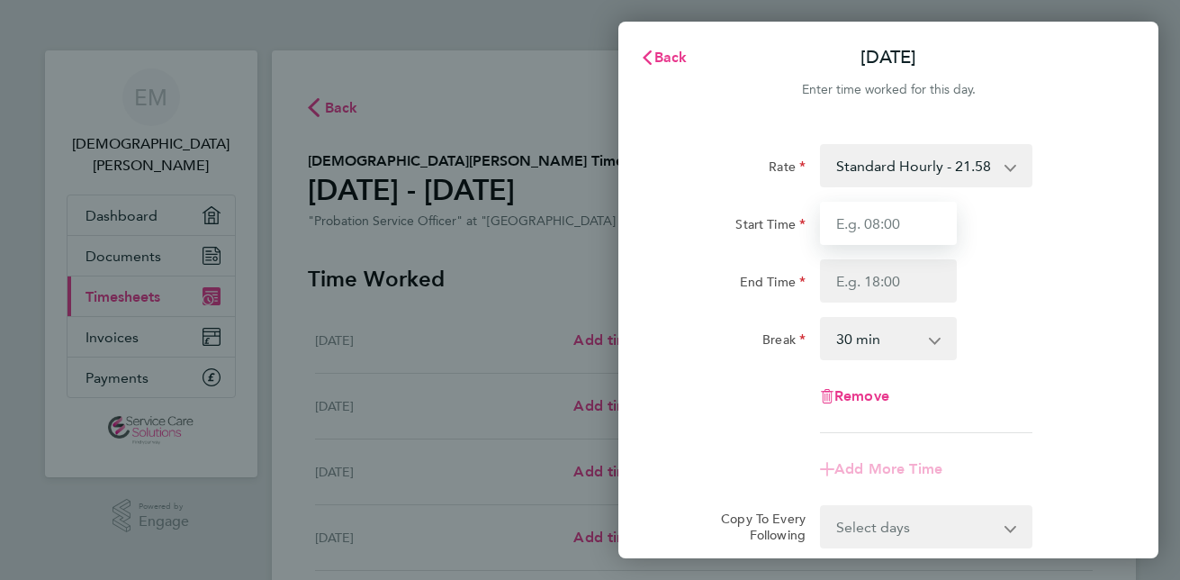 The image size is (1180, 580). I want to click on div: Enter time worked for this day., so click(888, 90).